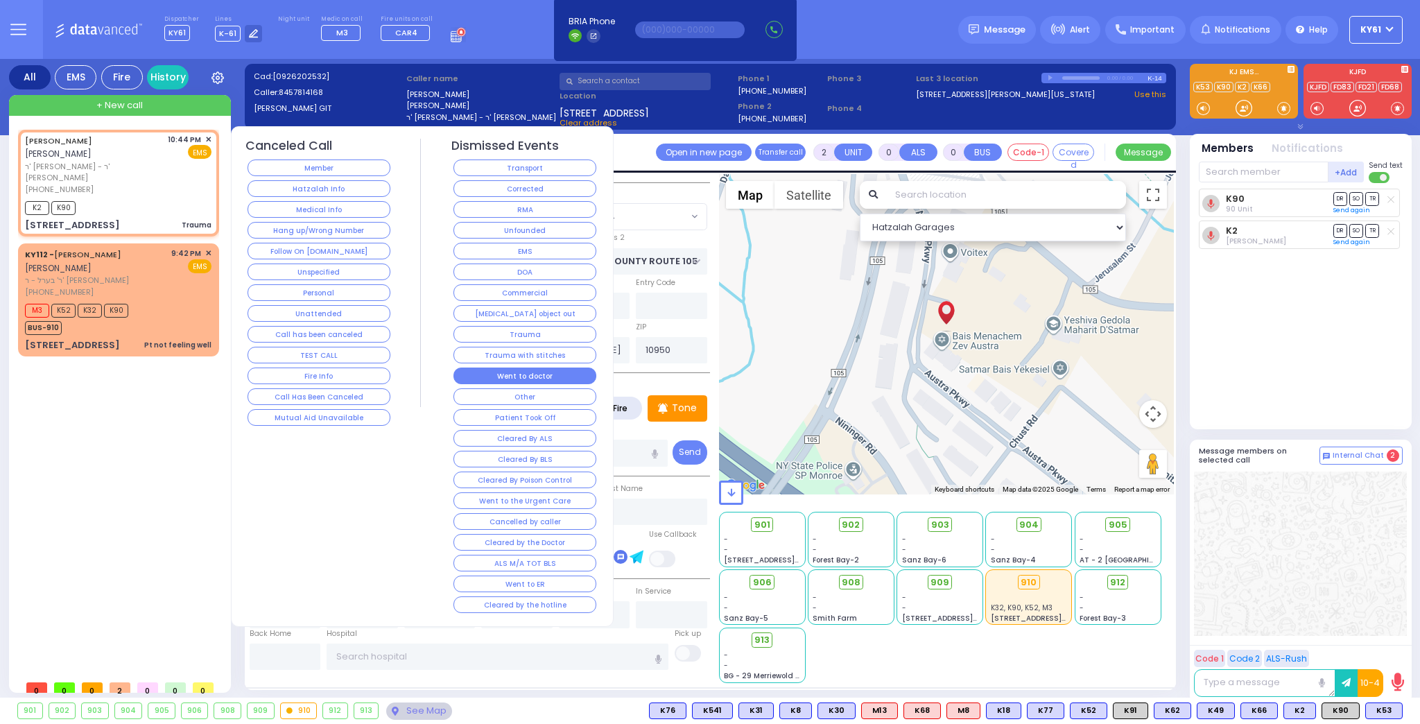 The image size is (1420, 724). Describe the element at coordinates (780, 78) in the screenshot. I see `span: Phone 1` at that location.